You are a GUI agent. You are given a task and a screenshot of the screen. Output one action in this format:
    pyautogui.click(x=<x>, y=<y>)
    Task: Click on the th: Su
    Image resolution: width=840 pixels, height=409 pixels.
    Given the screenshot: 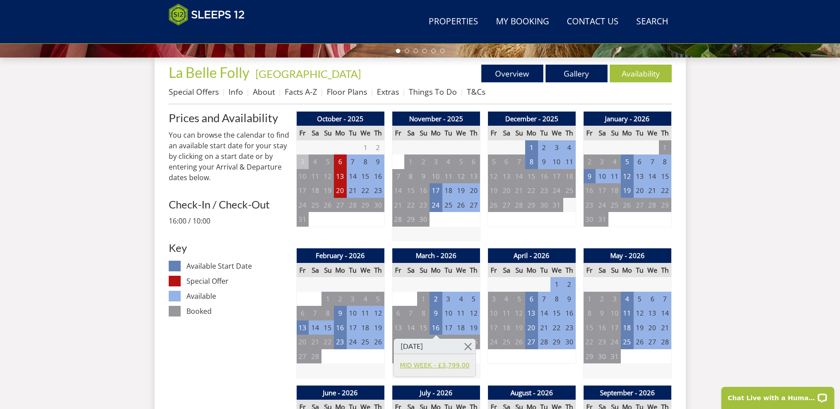 What is the action you would take?
    pyautogui.click(x=615, y=270)
    